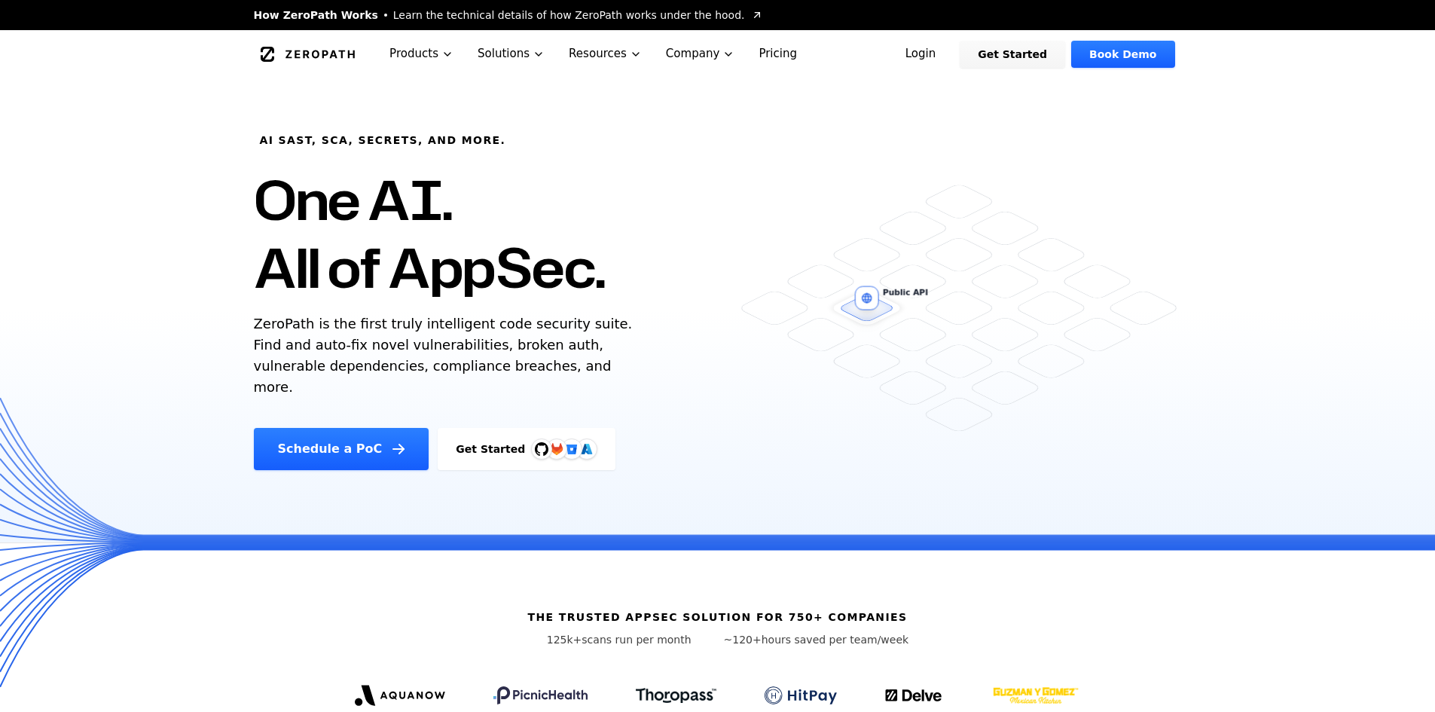 Image resolution: width=1435 pixels, height=712 pixels. I want to click on a: Pricing, so click(778, 53).